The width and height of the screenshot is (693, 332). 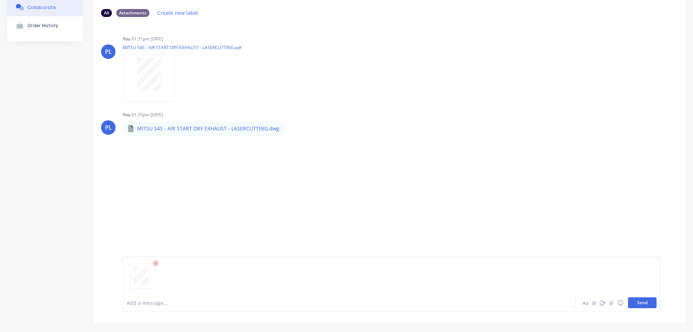 I want to click on p: MITSU S4S - AIR START DRY EXHAUST - LASERCUTTING.pdf, so click(x=182, y=47).